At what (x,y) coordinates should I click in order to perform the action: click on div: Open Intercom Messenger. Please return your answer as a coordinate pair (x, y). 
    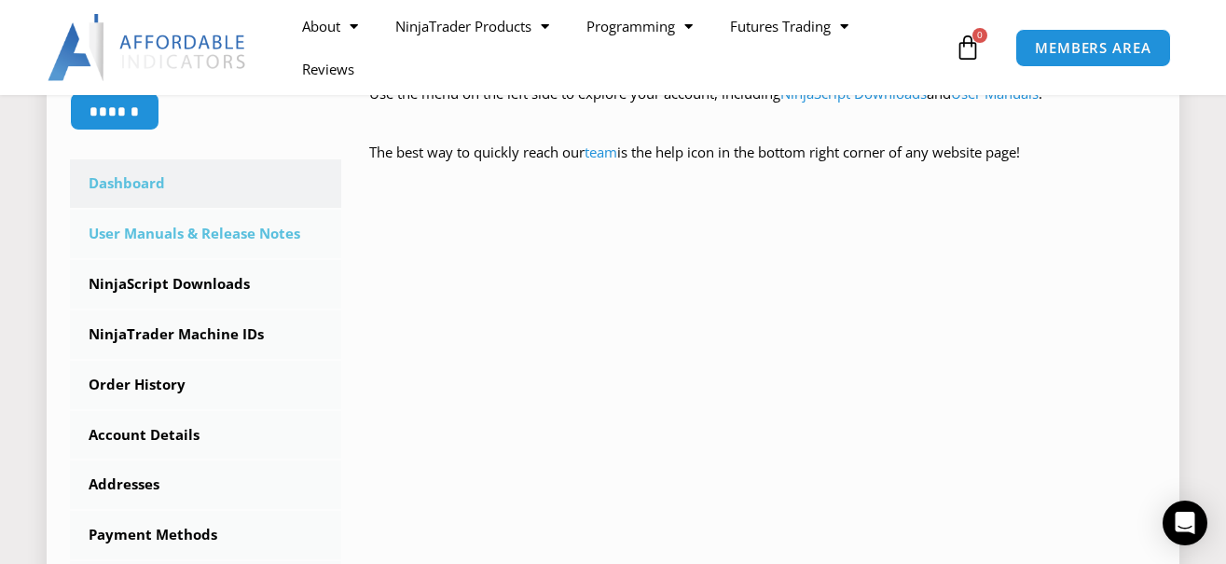
    Looking at the image, I should click on (1185, 523).